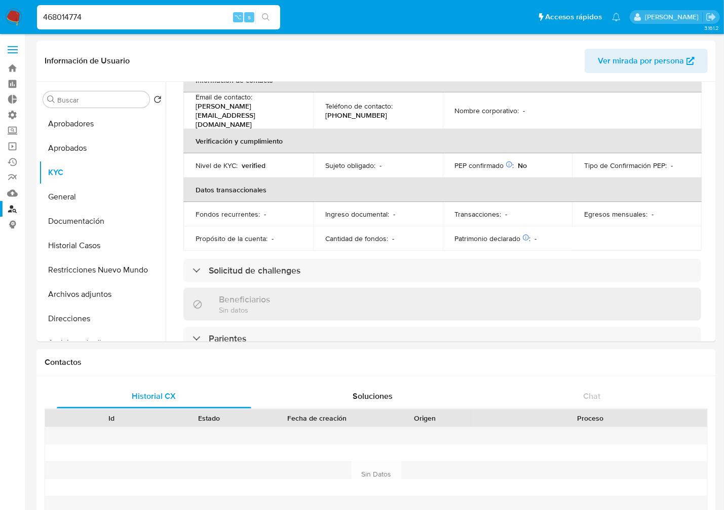  Describe the element at coordinates (249, 17) in the screenshot. I see `span: s` at that location.